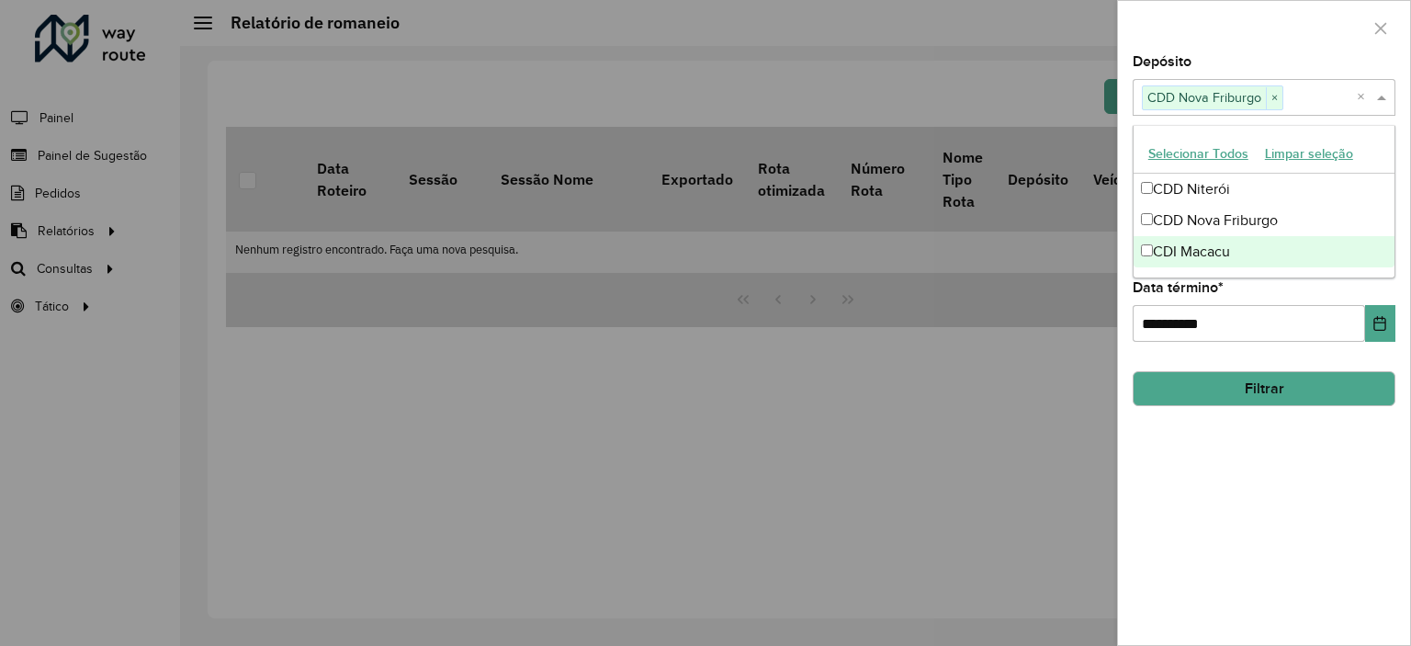 This screenshot has height=646, width=1411. Describe the element at coordinates (1309, 153) in the screenshot. I see `button: Limpar seleção` at that location.